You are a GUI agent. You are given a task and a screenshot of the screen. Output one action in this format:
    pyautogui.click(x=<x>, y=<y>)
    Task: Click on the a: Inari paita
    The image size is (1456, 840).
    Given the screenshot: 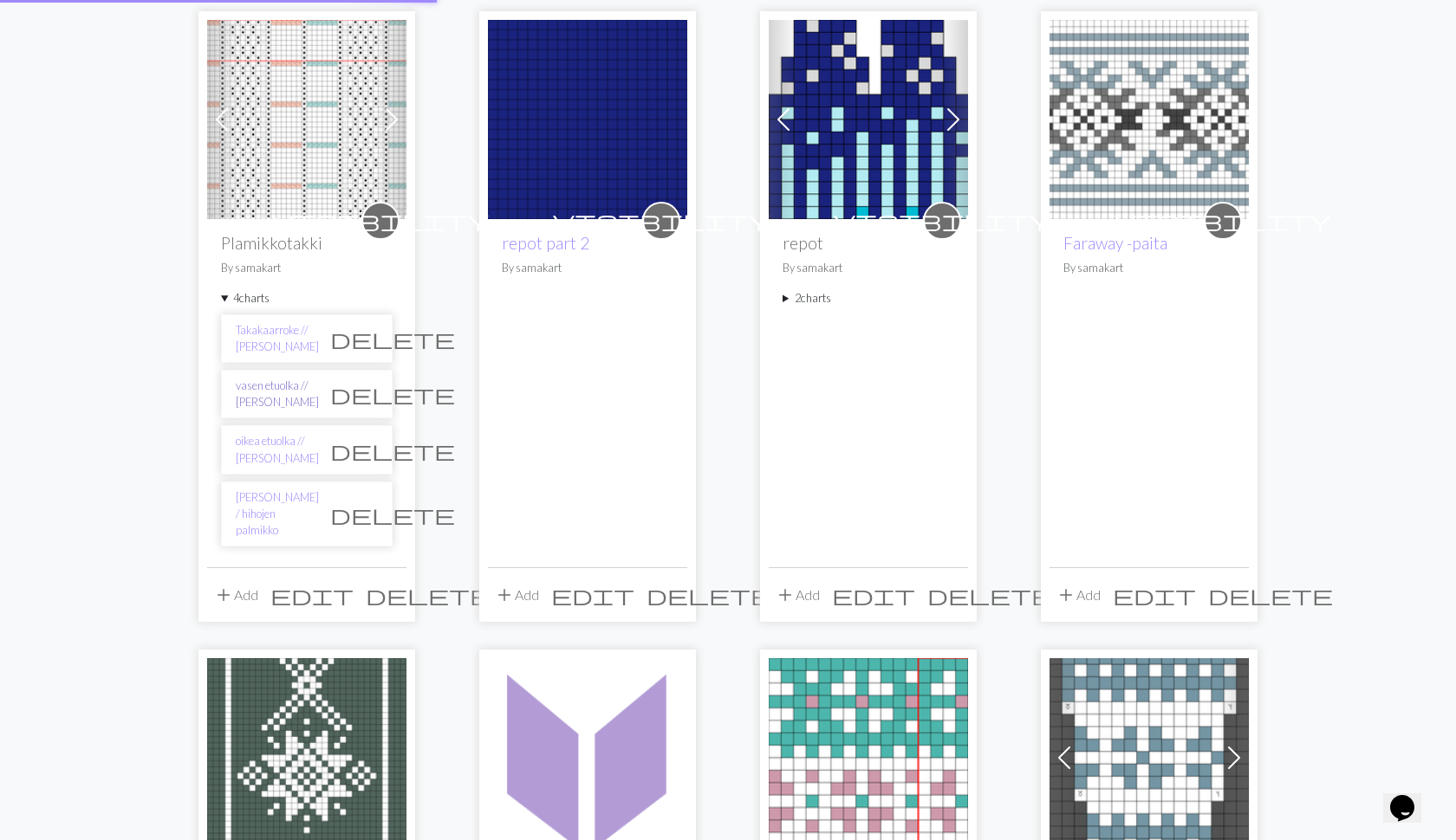 What is the action you would take?
    pyautogui.click(x=587, y=755)
    